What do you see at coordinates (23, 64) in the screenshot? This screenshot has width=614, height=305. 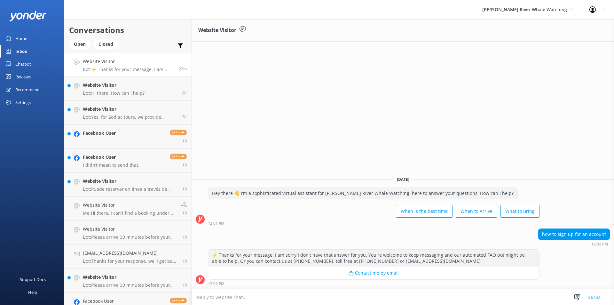 I see `div: Chatbot` at bounding box center [23, 64].